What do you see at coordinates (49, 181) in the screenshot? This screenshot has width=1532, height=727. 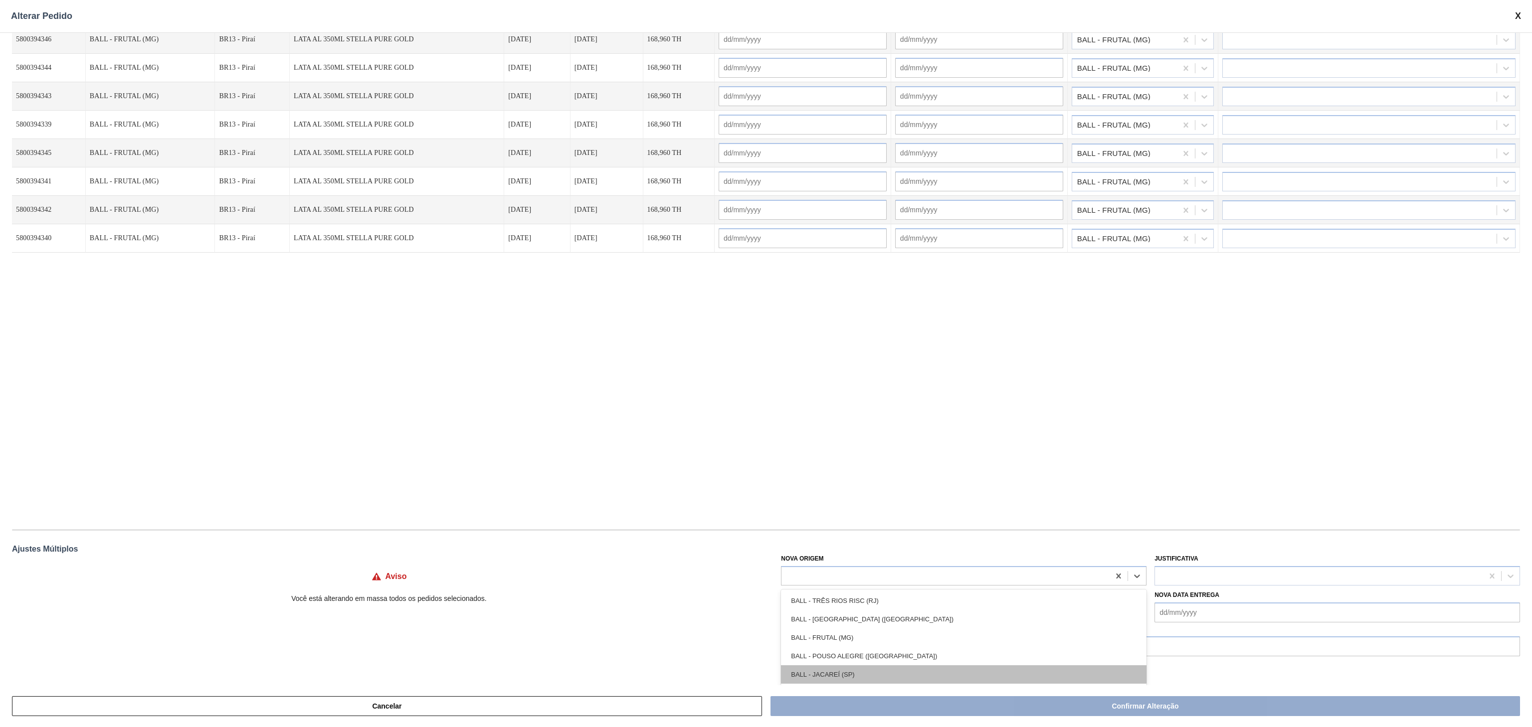 I see `td: 5800394341` at bounding box center [49, 181].